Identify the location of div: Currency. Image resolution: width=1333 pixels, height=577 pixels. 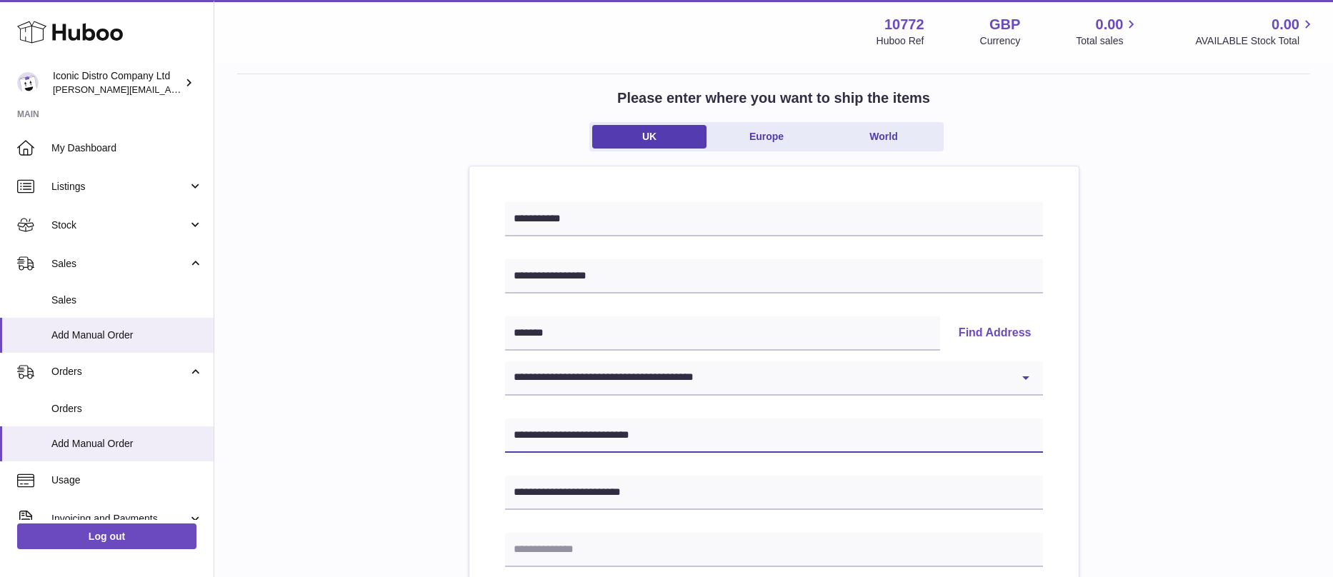
(1000, 41).